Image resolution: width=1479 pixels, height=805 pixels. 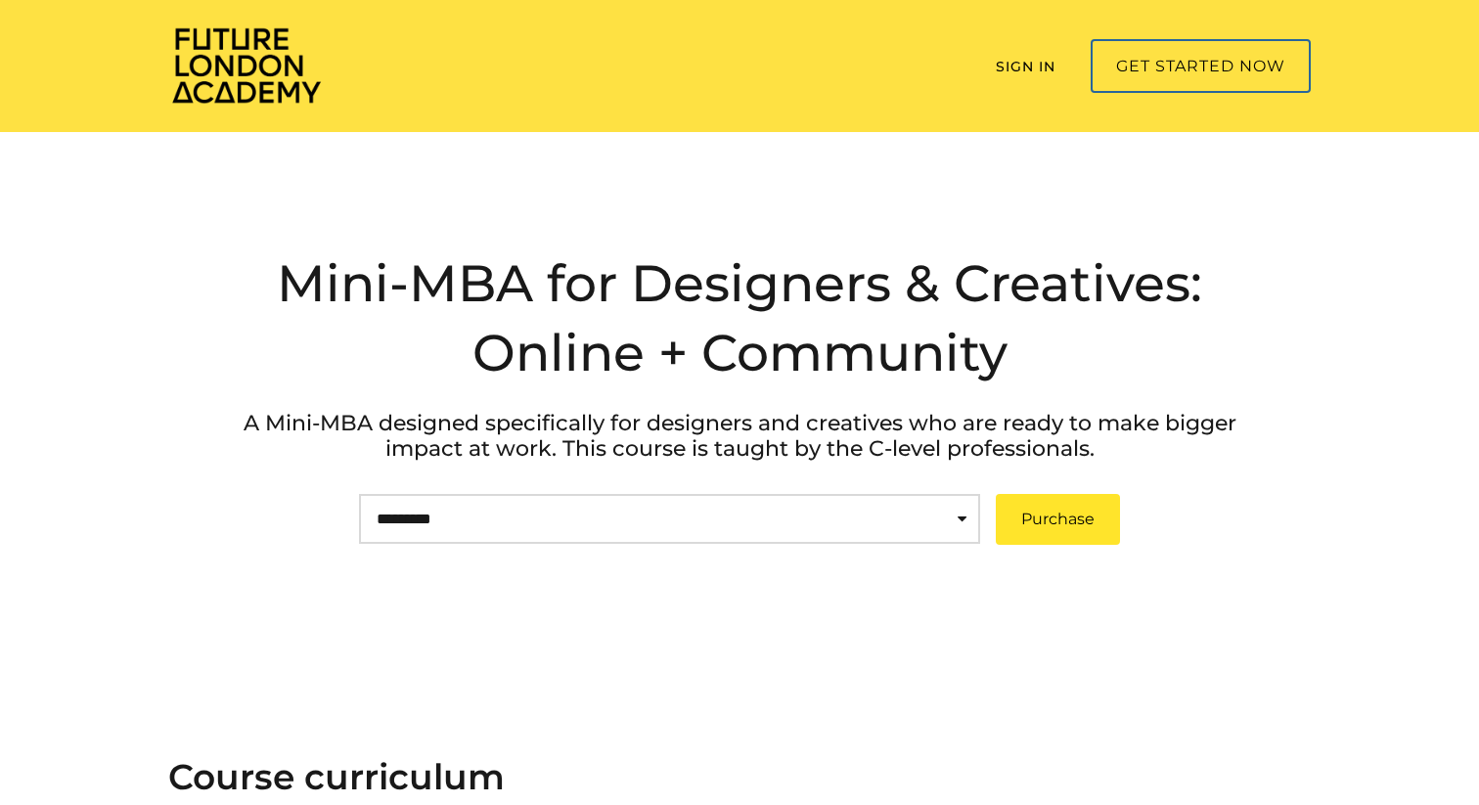 What do you see at coordinates (739, 436) in the screenshot?
I see `p: A Mini-MBA designed specifically for designers and creatives who are ready to make bigger impact ...` at bounding box center [739, 436].